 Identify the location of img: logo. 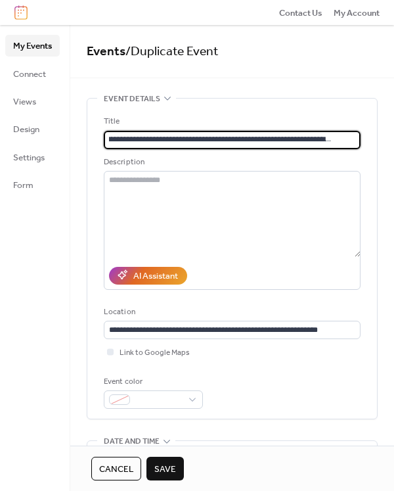
(21, 12).